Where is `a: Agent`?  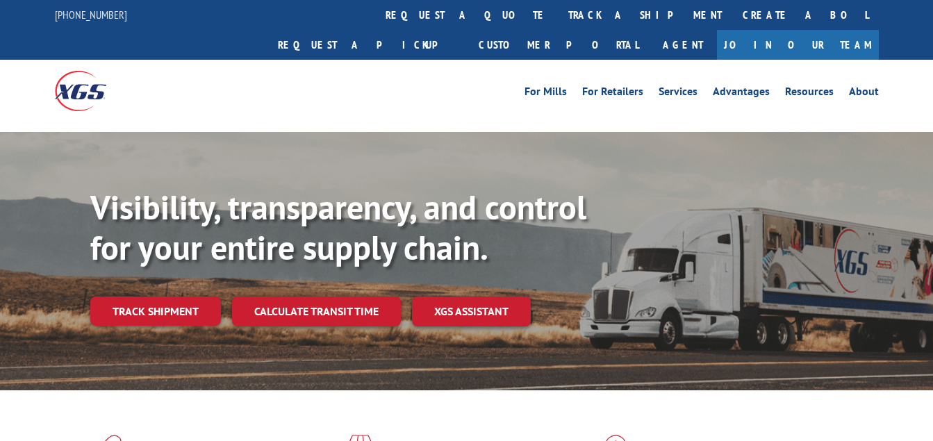
a: Agent is located at coordinates (683, 44).